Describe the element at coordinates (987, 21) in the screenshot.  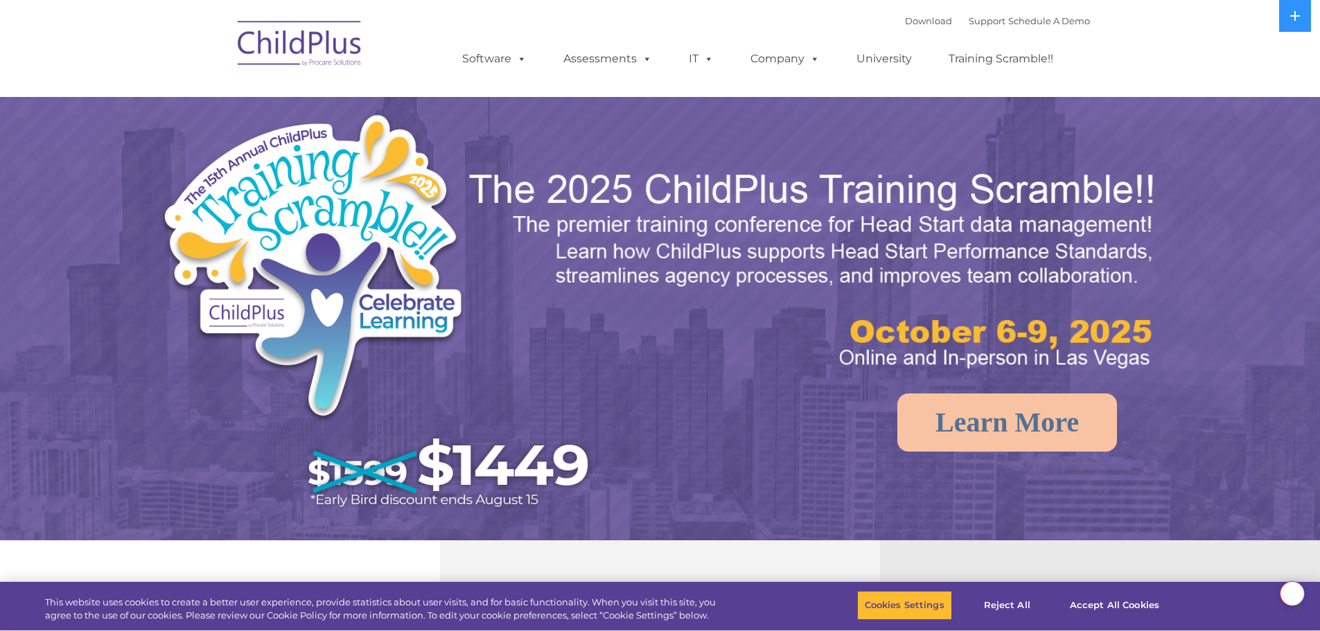
I see `a: Support` at that location.